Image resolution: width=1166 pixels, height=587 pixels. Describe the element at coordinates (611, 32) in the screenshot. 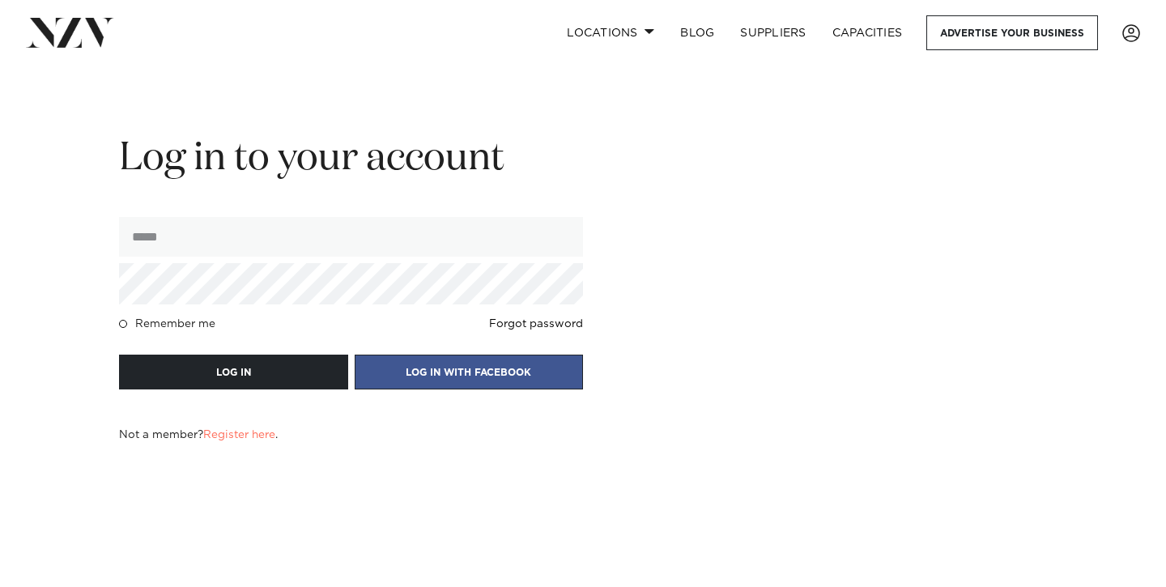

I see `a: Locations` at that location.